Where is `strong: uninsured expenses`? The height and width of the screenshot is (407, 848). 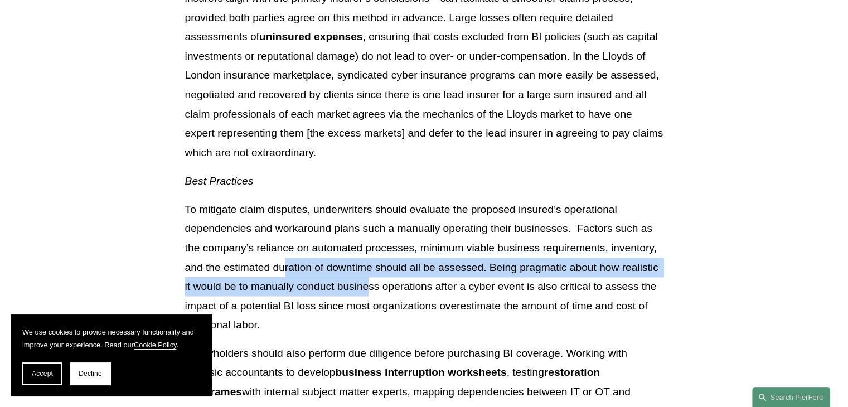 strong: uninsured expenses is located at coordinates (311, 36).